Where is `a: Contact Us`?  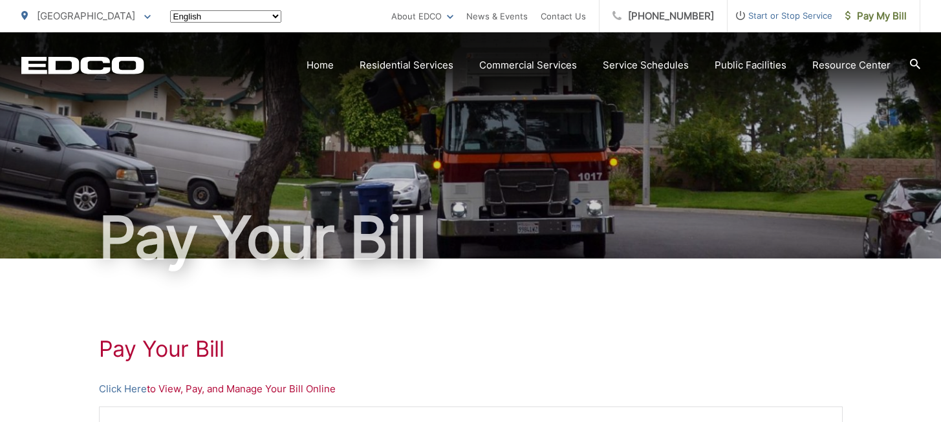 a: Contact Us is located at coordinates (563, 16).